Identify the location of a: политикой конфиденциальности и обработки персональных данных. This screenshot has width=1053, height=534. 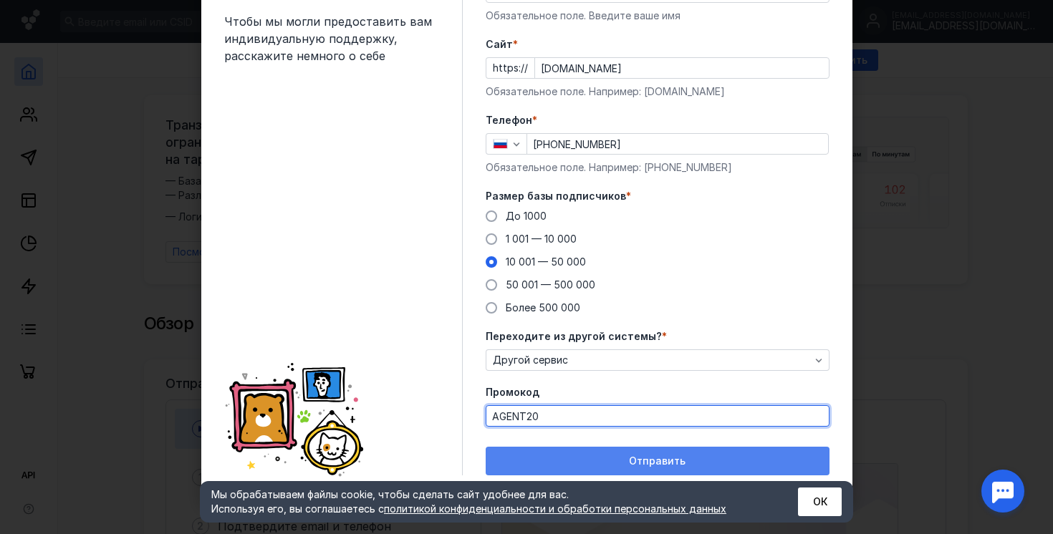
(555, 509).